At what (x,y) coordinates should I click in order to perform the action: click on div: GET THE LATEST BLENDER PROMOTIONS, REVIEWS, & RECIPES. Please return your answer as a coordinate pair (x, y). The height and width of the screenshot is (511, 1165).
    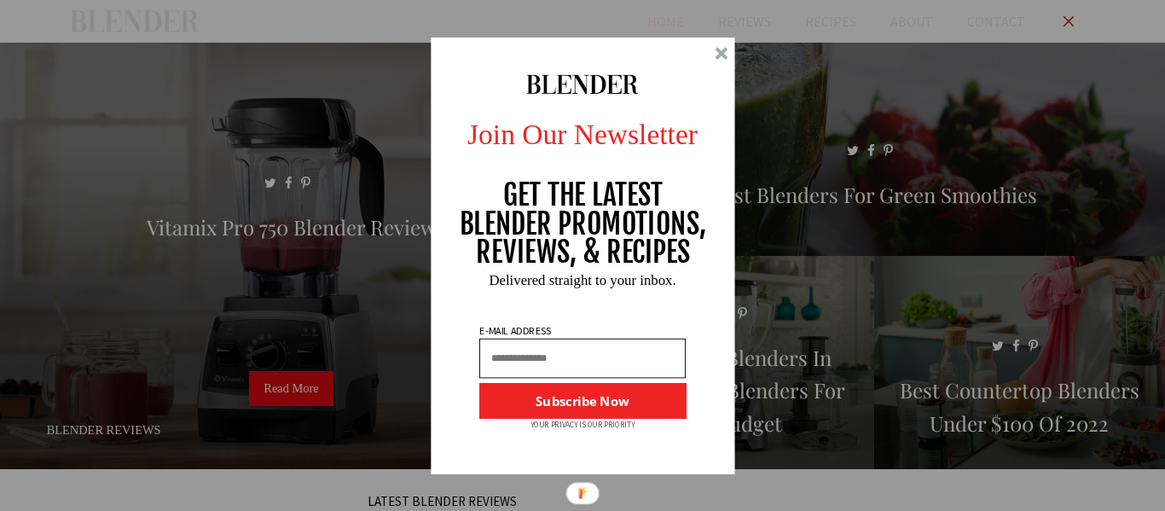
    Looking at the image, I should click on (583, 224).